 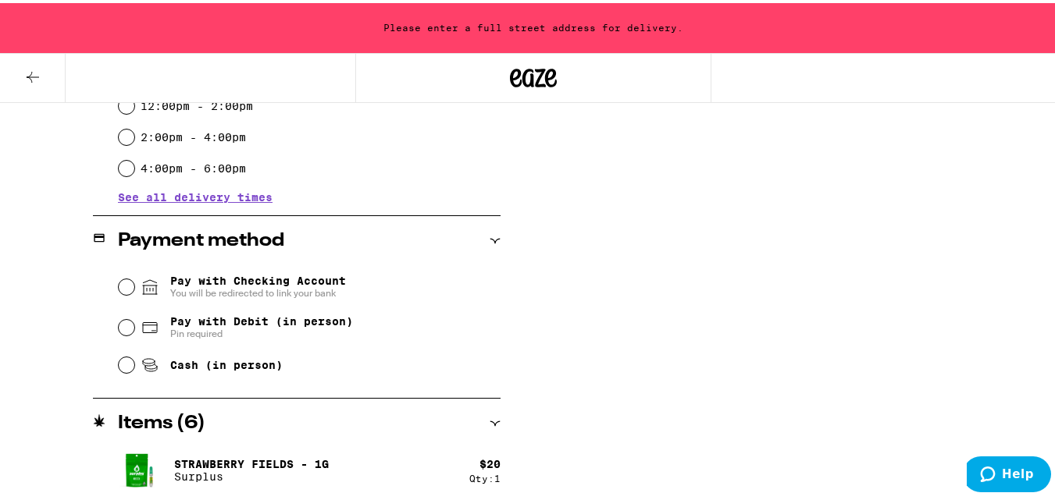 I want to click on label: 4:00pm - 6:00pm, so click(x=193, y=165).